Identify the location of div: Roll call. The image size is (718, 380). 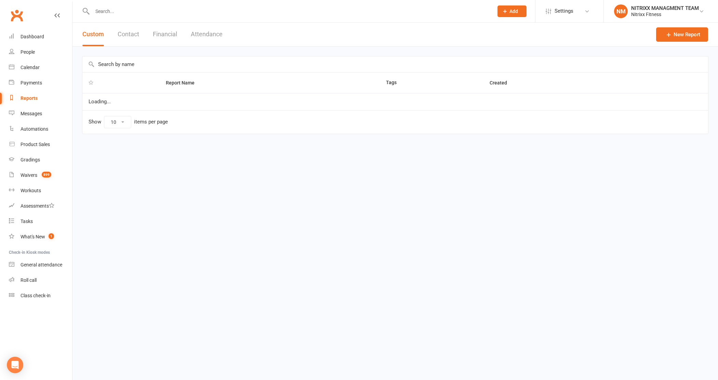
(28, 280).